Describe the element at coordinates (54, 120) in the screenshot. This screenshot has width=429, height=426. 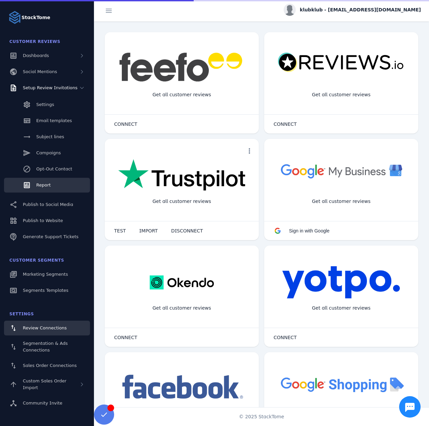
I see `span: Email templates` at that location.